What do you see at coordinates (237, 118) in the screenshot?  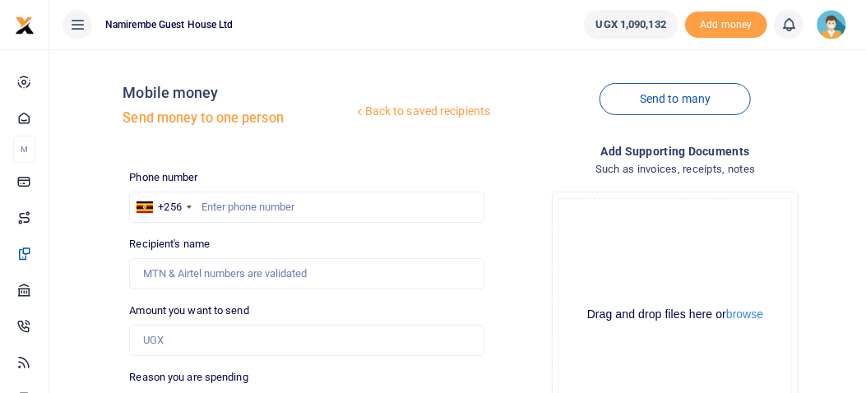 I see `h5: Send money to one person` at bounding box center [237, 118].